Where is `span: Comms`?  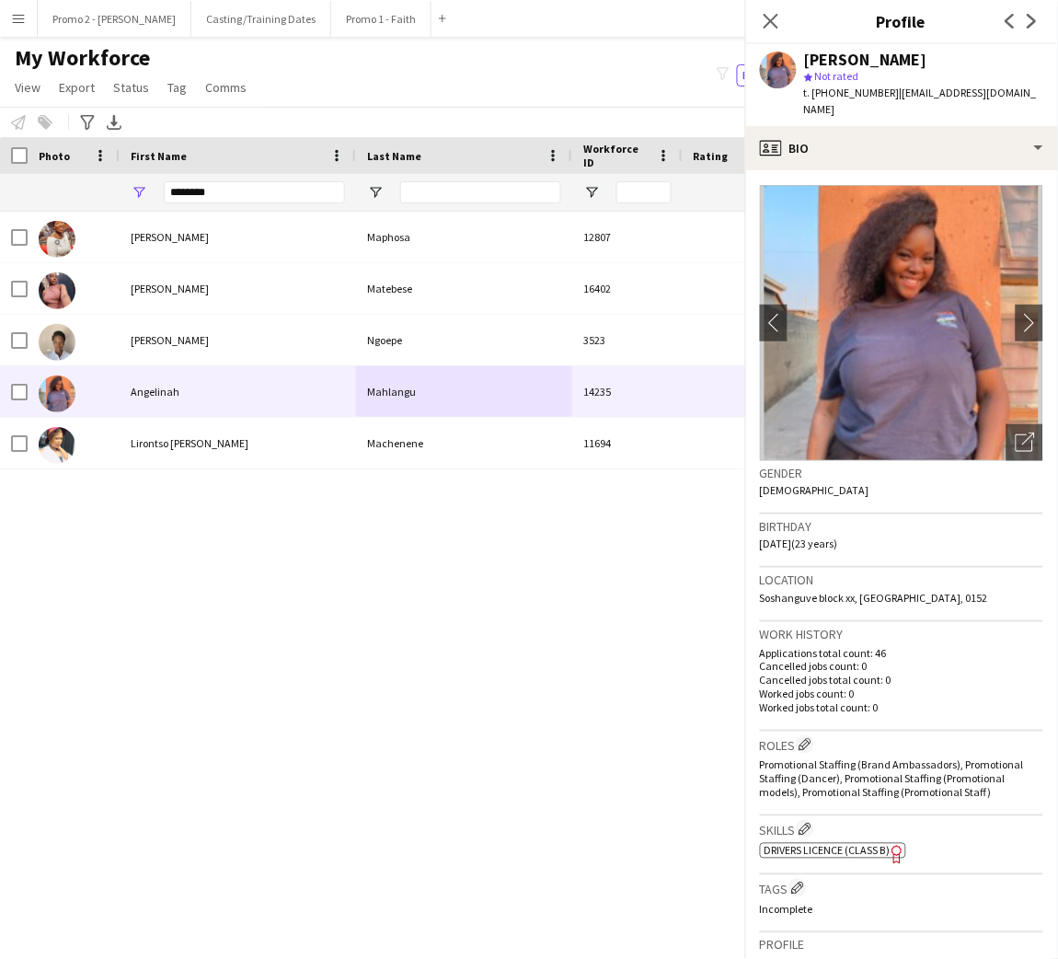 span: Comms is located at coordinates (225, 87).